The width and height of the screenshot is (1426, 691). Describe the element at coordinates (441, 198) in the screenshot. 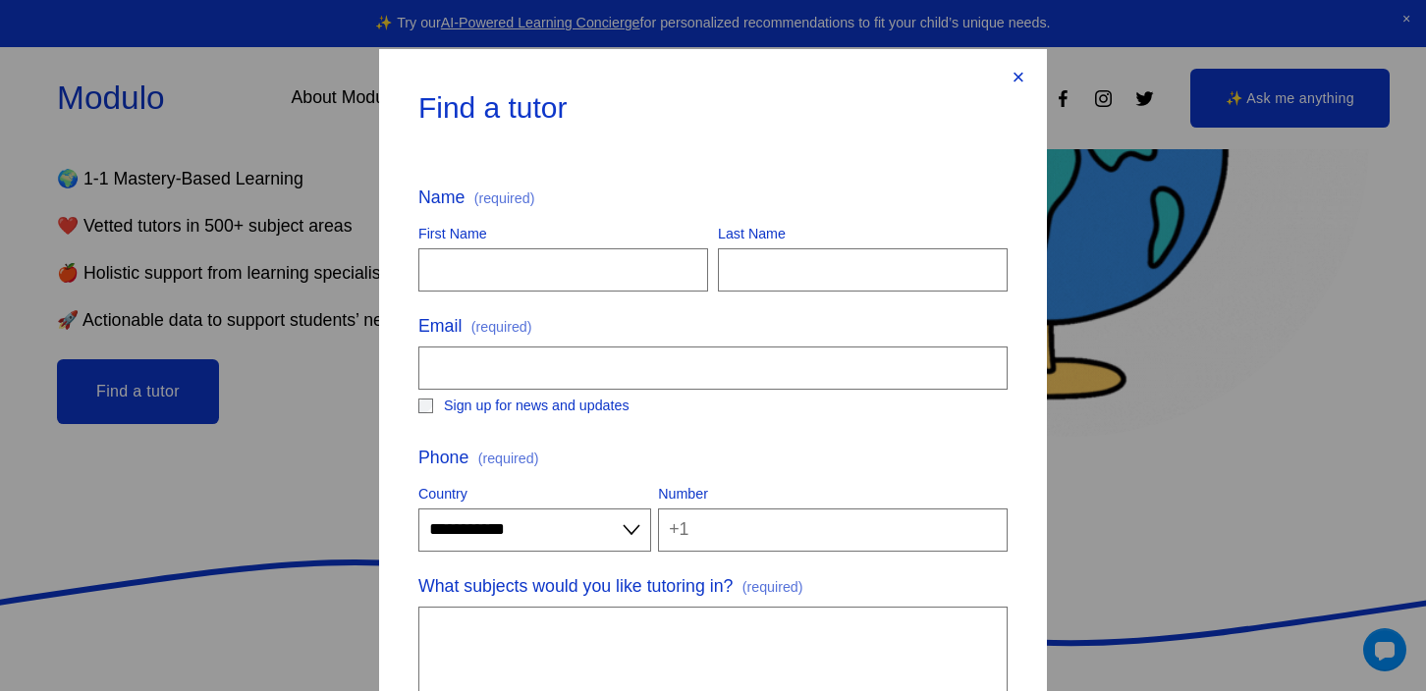

I see `span: Name` at that location.